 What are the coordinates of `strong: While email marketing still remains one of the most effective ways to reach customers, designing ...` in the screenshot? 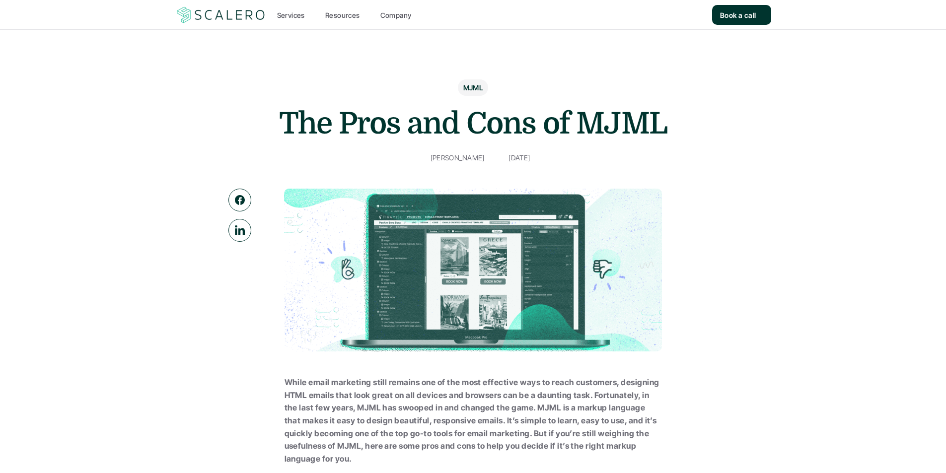 It's located at (473, 421).